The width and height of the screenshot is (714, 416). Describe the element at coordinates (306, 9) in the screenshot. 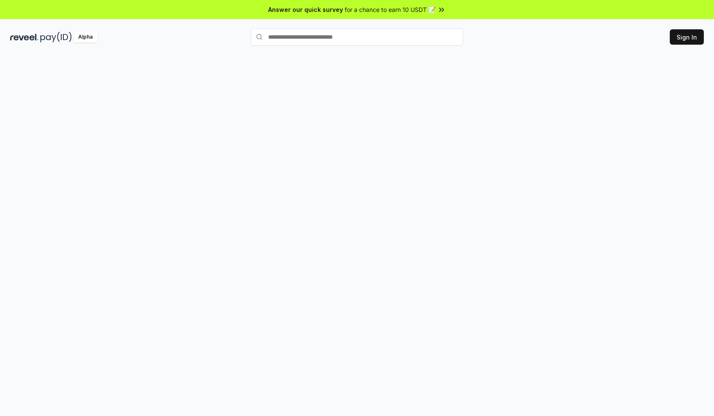

I see `span: Answer our quick survey` at that location.